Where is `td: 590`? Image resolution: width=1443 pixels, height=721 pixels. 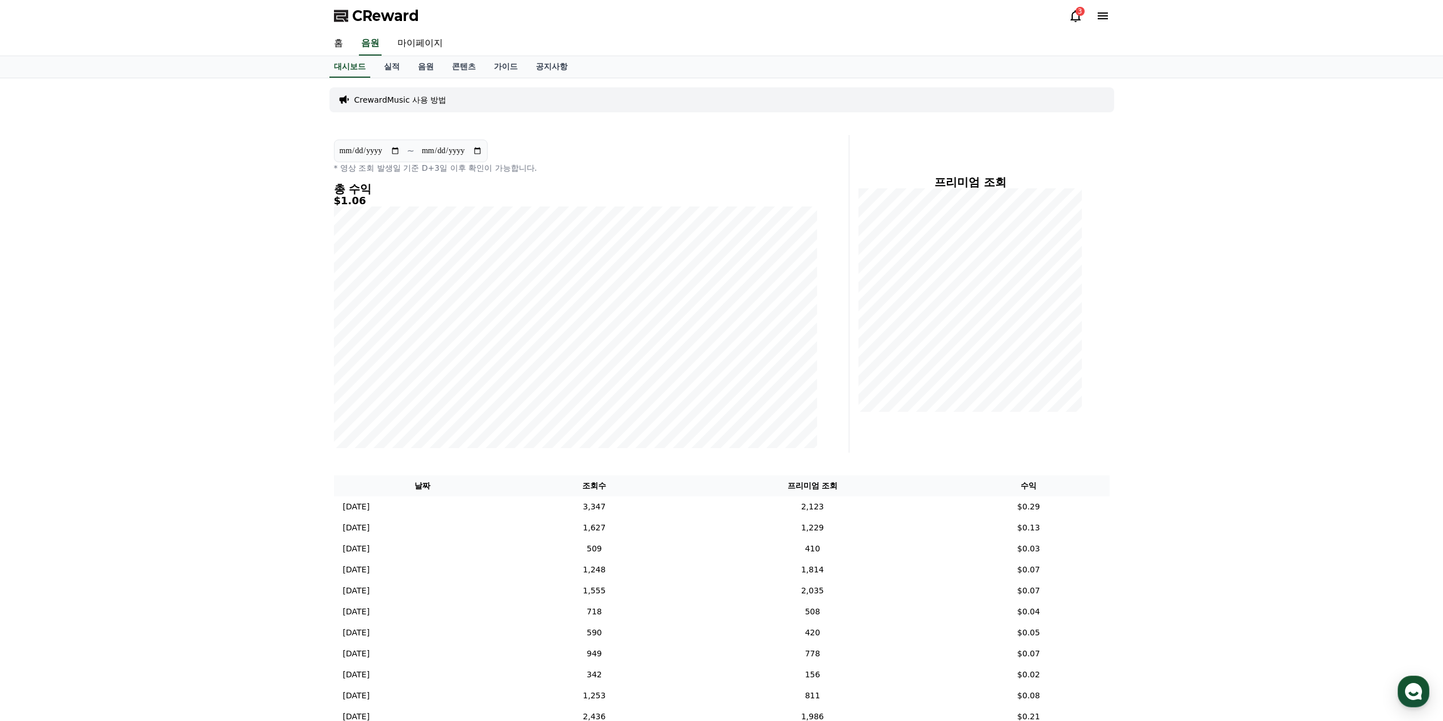
td: 590 is located at coordinates (594, 632).